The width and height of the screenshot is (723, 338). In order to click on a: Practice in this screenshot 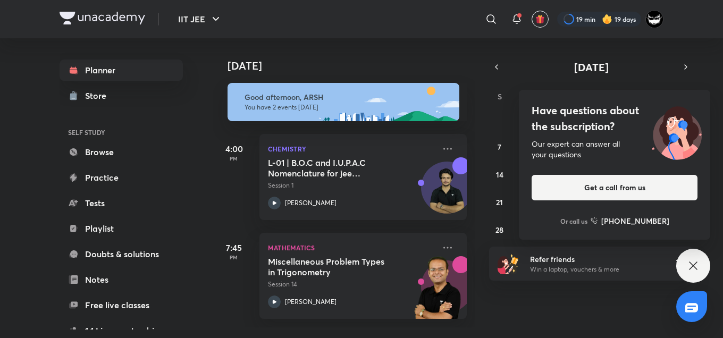, I will do `click(121, 178)`.